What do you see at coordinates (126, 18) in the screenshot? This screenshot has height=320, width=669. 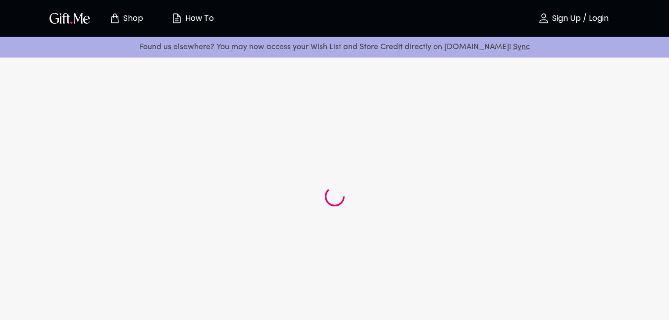 I see `button: Store page` at bounding box center [126, 18].